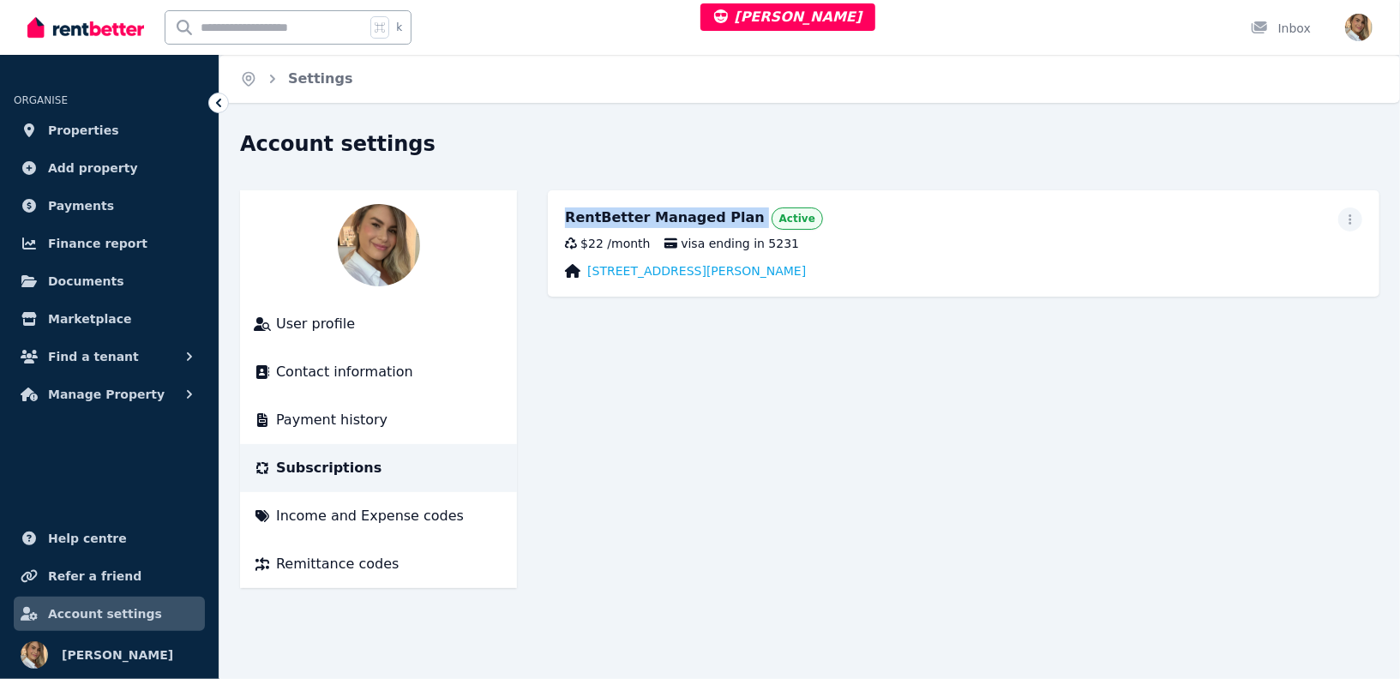  I want to click on a: User profile, so click(378, 324).